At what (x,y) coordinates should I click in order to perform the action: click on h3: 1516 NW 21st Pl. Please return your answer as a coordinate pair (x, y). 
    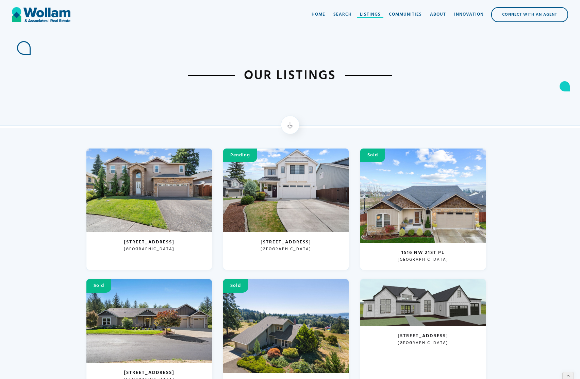
    Looking at the image, I should click on (423, 253).